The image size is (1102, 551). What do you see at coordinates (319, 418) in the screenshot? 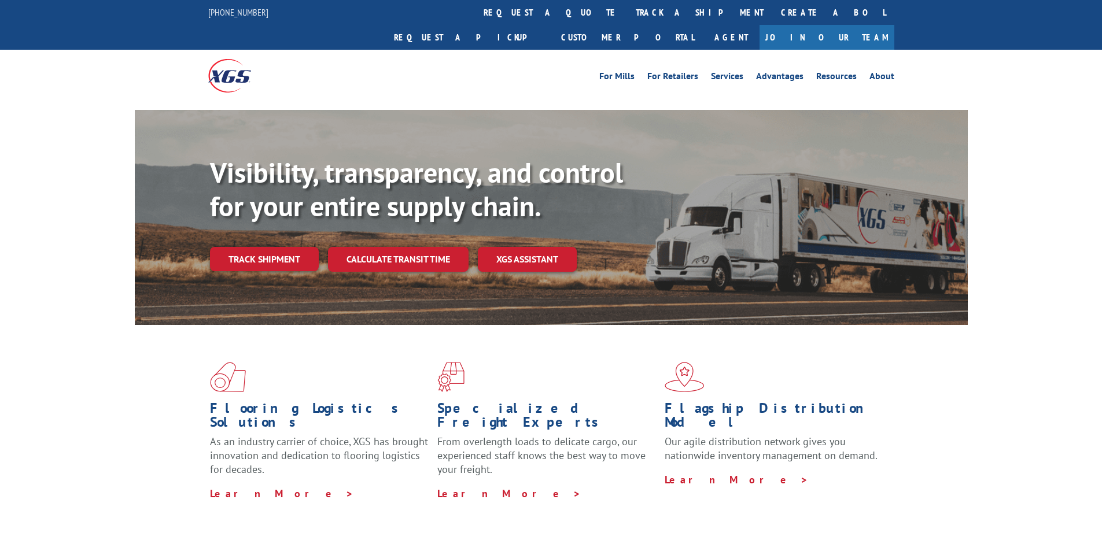
I see `h1: Flooring Logistics Solutions` at bounding box center [319, 418].